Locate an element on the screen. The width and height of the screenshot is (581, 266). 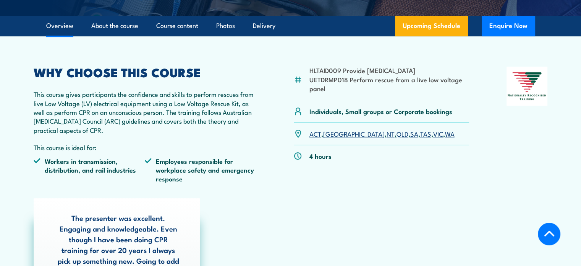
a: SA is located at coordinates (414, 133).